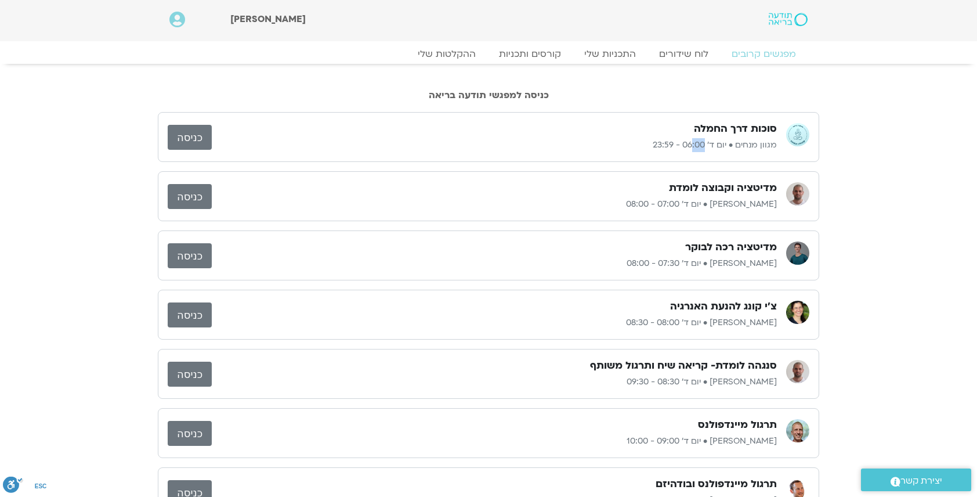 This screenshot has height=497, width=977. What do you see at coordinates (735, 129) in the screenshot?
I see `h3: סוכות דרך החמלה` at bounding box center [735, 129].